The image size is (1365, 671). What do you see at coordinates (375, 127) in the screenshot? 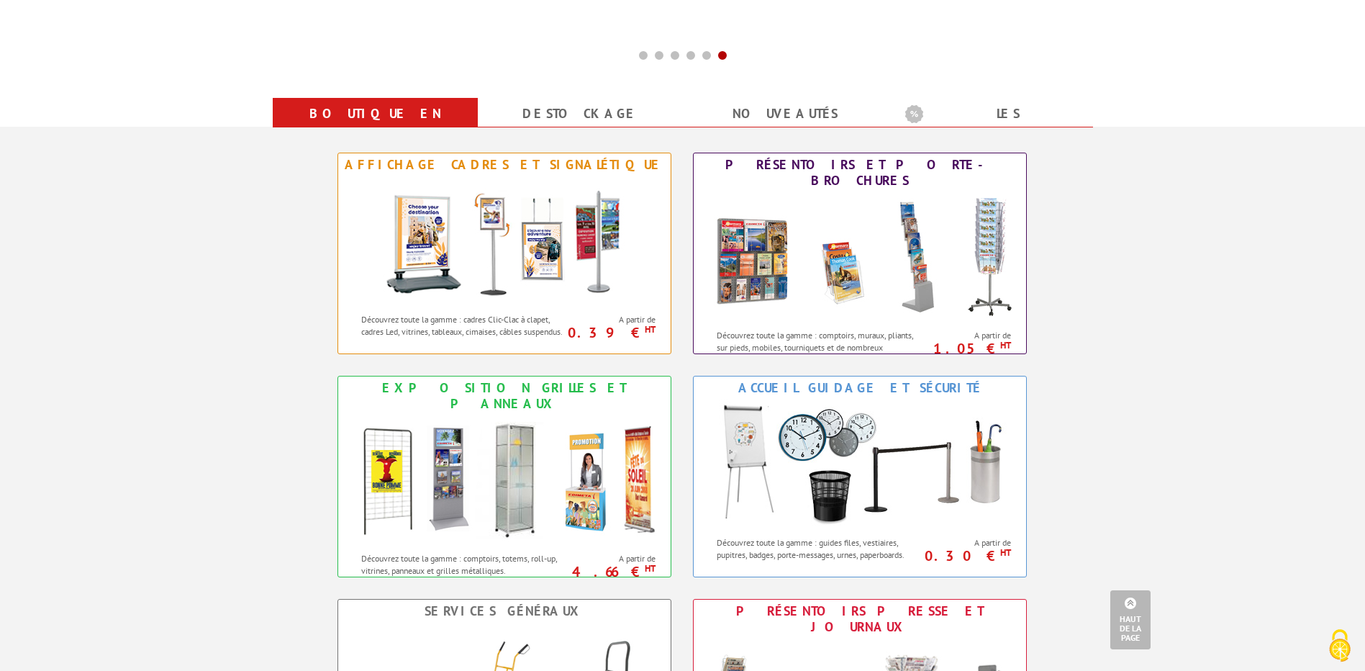
I see `a: Boutique en ligne` at bounding box center [375, 127].